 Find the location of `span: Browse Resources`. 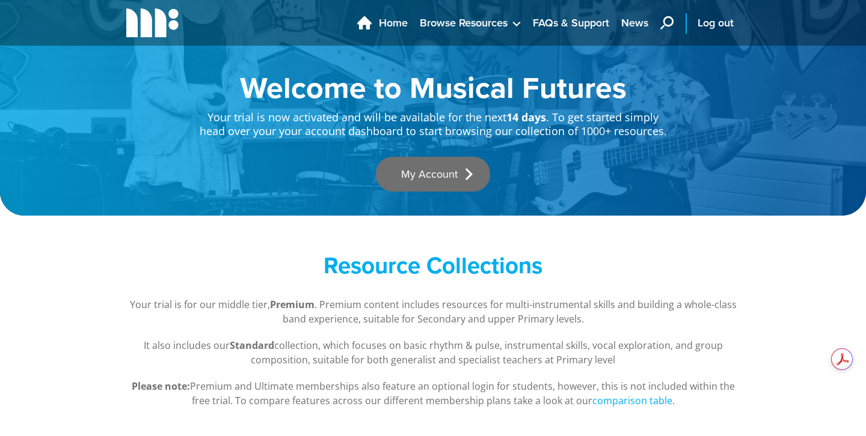

span: Browse Resources is located at coordinates (463, 23).